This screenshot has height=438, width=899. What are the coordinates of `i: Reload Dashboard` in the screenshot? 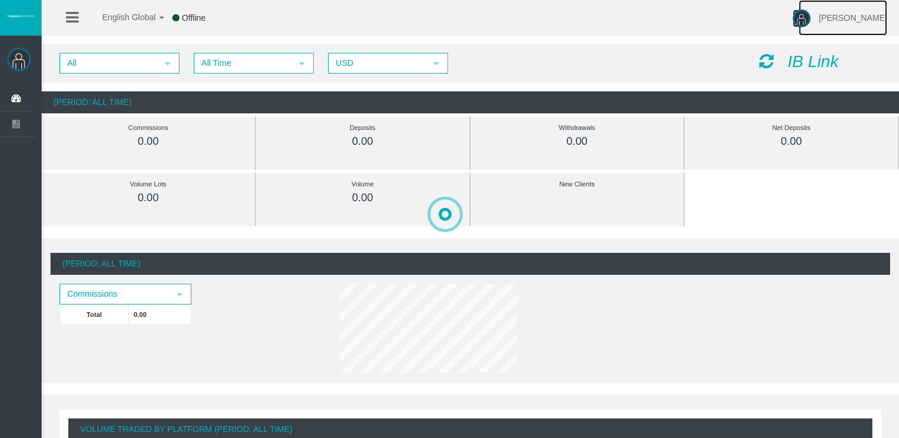 It's located at (766, 61).